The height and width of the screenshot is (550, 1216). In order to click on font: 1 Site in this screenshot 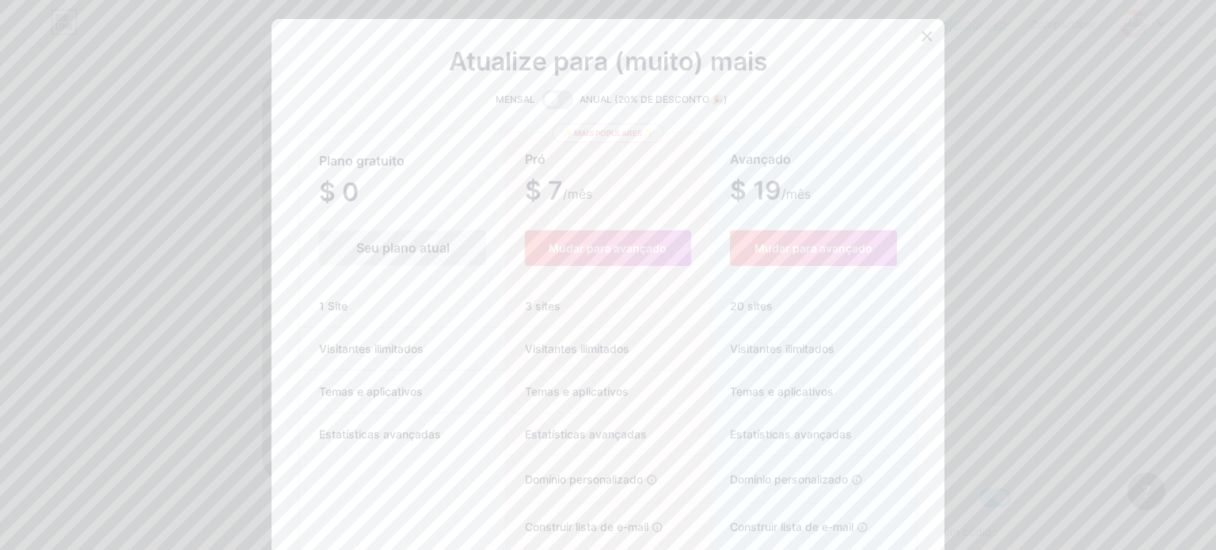, I will do `click(333, 306)`.